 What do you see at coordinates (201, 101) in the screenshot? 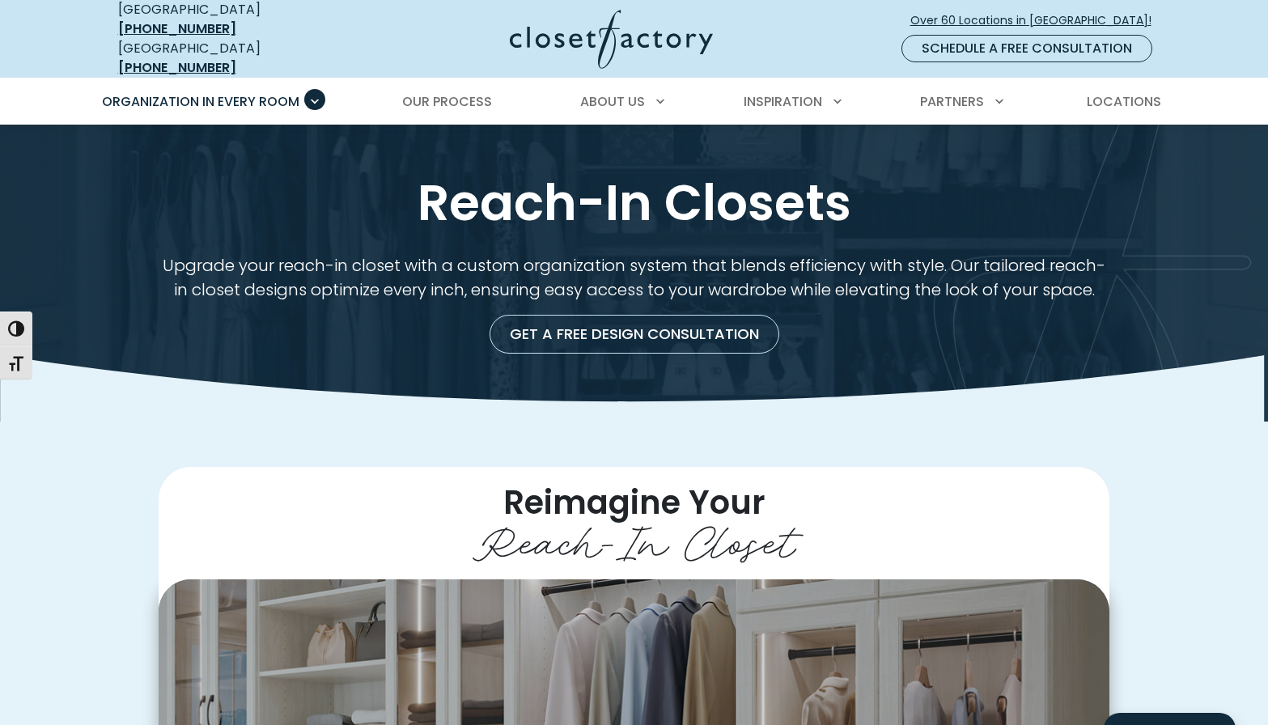
I see `span: Organization in Every Room` at bounding box center [201, 101].